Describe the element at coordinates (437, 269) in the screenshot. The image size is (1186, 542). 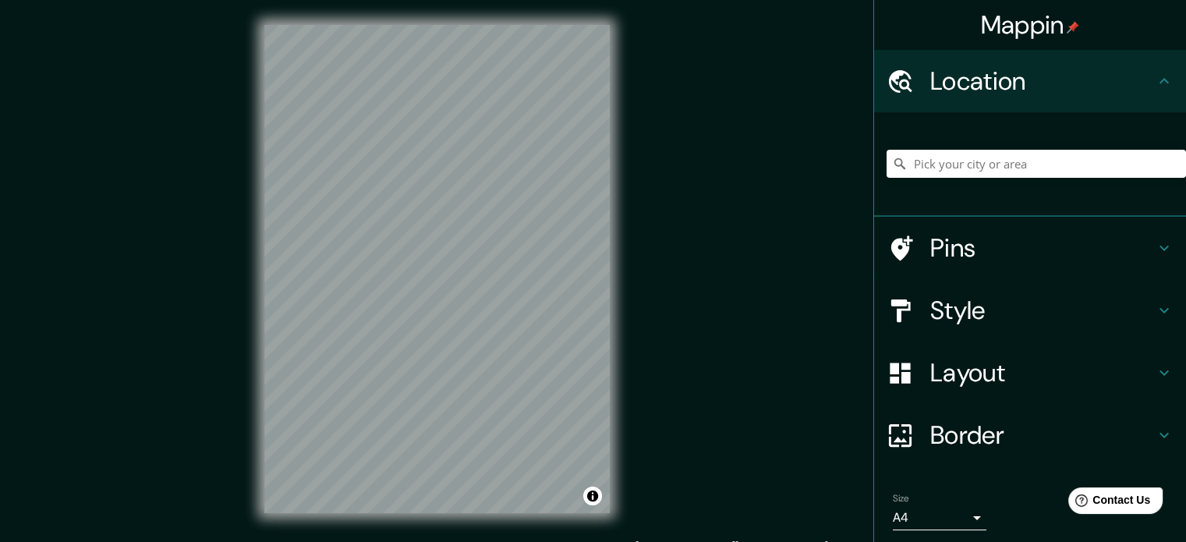
I see `canvas: Map` at that location.